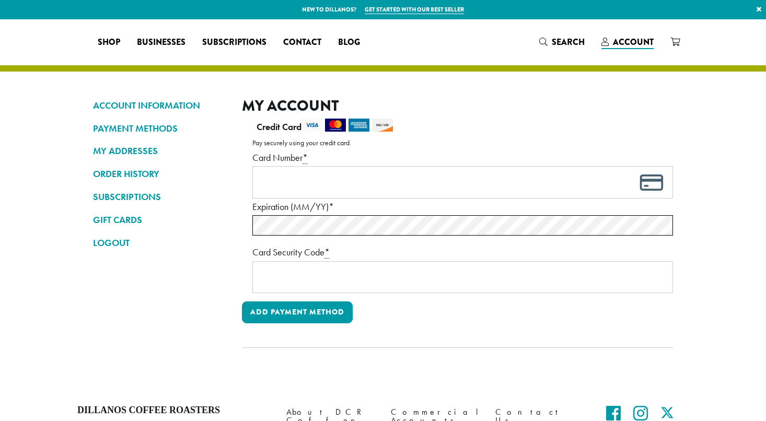 The width and height of the screenshot is (766, 421). I want to click on h4: Dillanos Coffee Roasters, so click(174, 411).